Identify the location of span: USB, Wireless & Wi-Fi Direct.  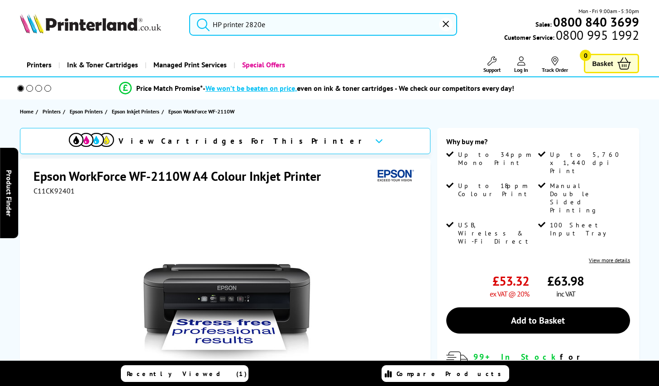
(497, 233).